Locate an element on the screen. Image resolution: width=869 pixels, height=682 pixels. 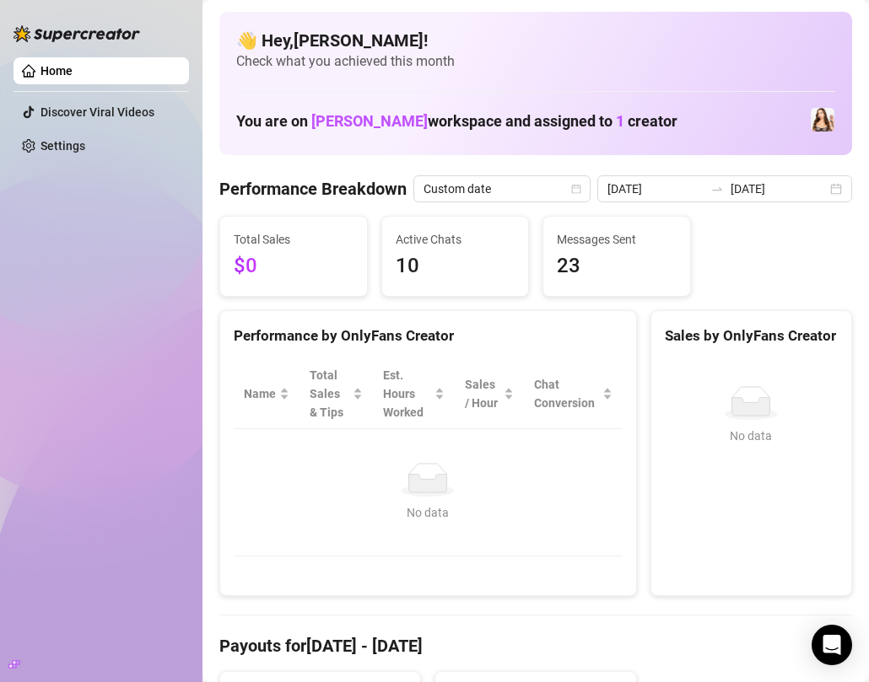
th: Total Sales & Tips is located at coordinates (336, 394).